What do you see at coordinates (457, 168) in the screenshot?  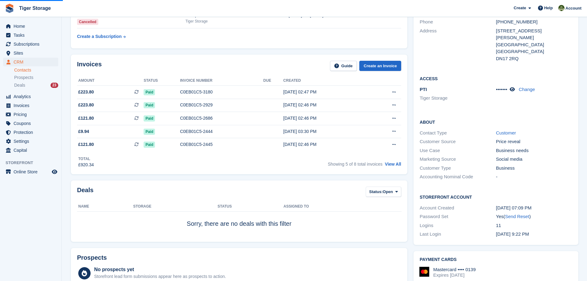 I see `div: Customer Type` at bounding box center [457, 168].